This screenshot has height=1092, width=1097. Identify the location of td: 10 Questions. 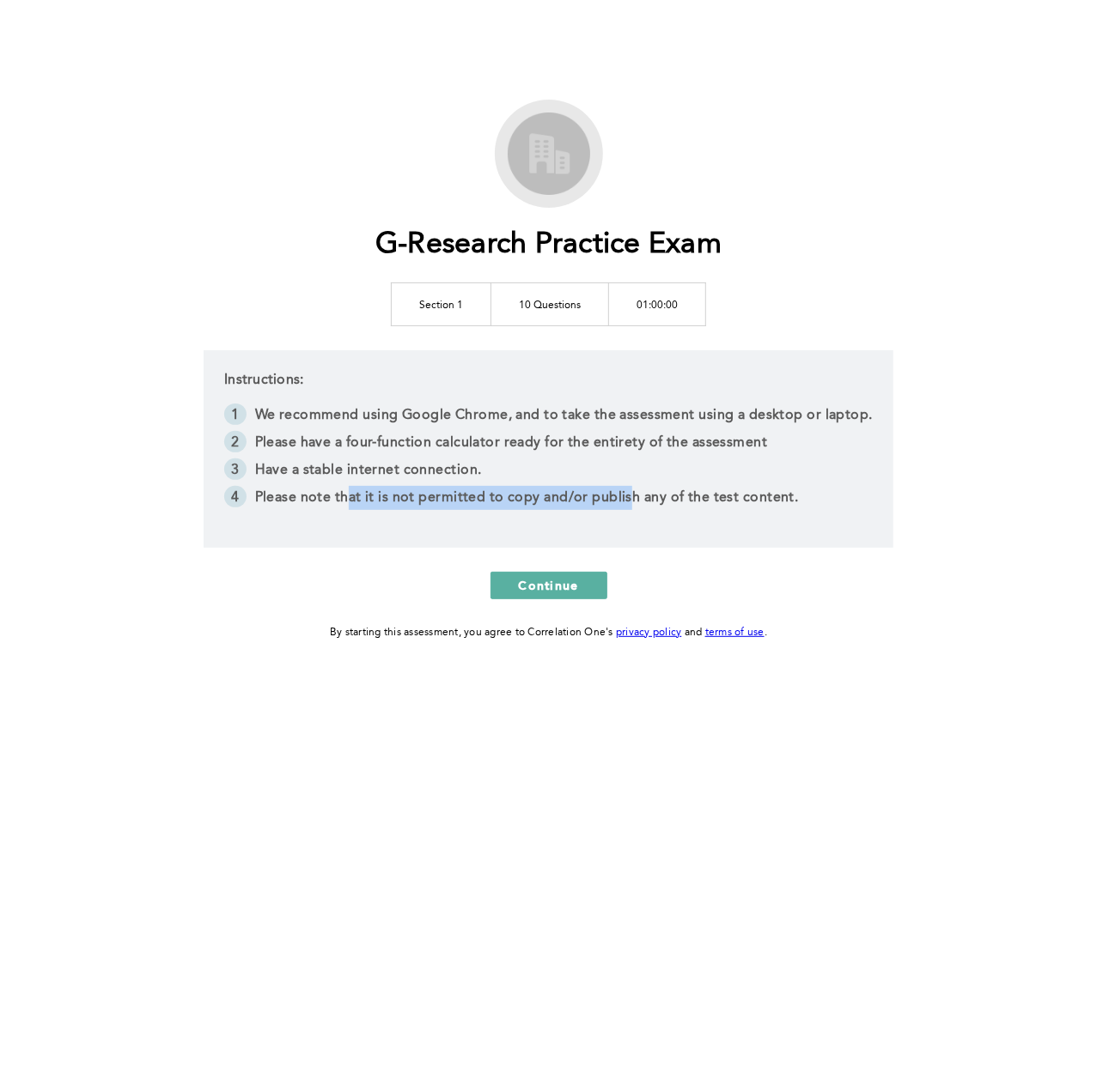
(549, 303).